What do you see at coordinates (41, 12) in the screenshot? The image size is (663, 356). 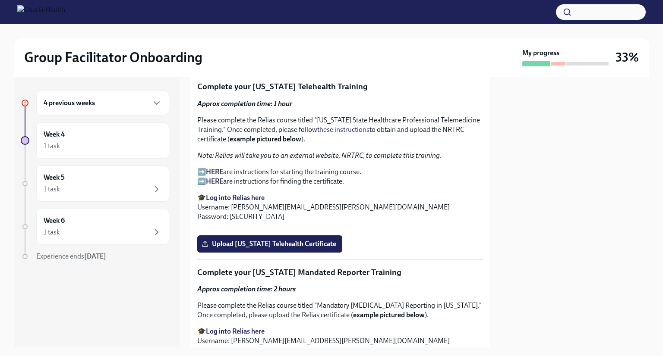 I see `img: CharlieHealth` at bounding box center [41, 12].